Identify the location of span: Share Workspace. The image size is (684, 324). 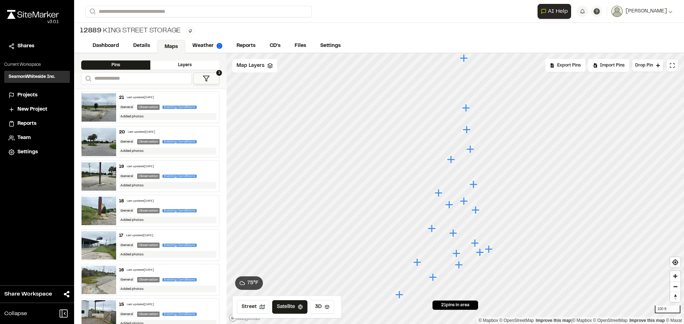
(28, 294).